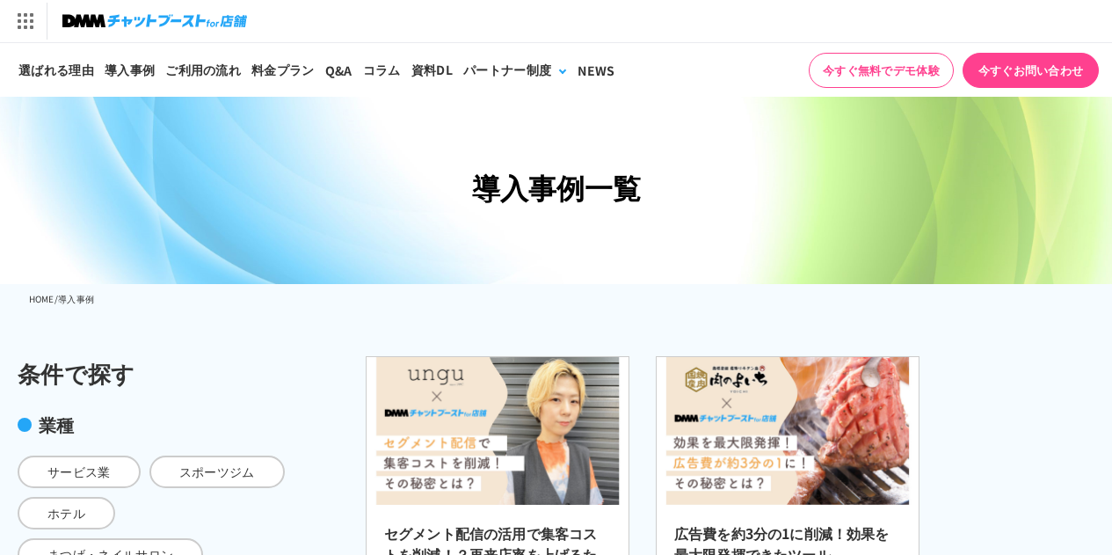 Image resolution: width=1112 pixels, height=555 pixels. I want to click on a: コラム, so click(382, 69).